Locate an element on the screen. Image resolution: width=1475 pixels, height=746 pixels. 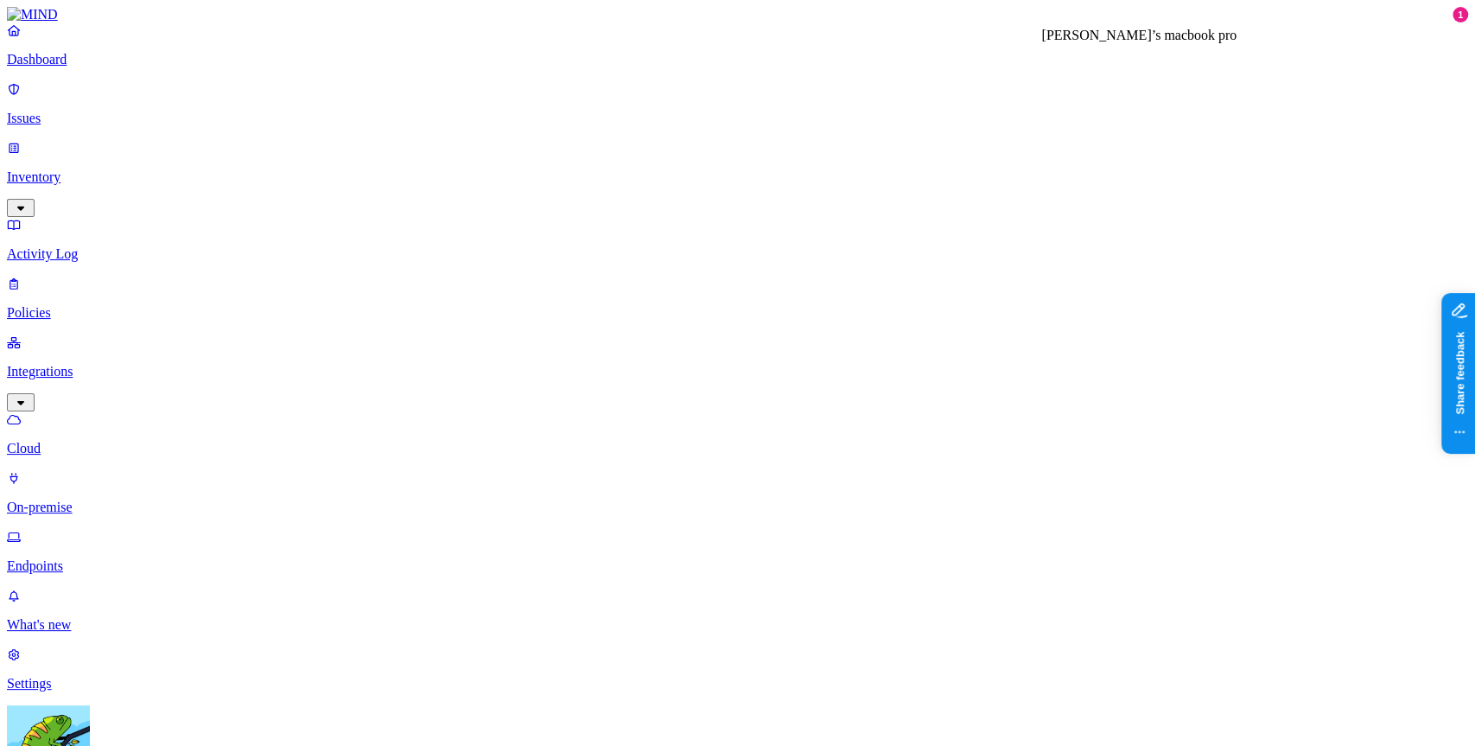
p: What's new is located at coordinates (737, 625).